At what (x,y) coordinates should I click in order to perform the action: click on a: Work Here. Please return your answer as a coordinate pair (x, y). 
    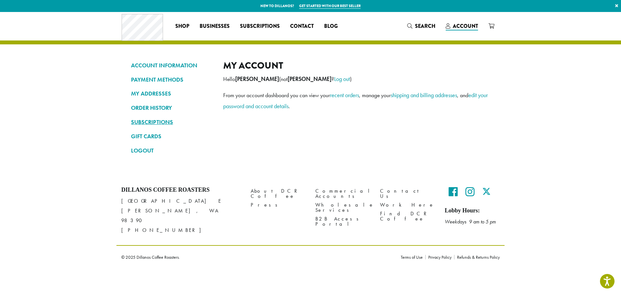
    Looking at the image, I should click on (408, 205).